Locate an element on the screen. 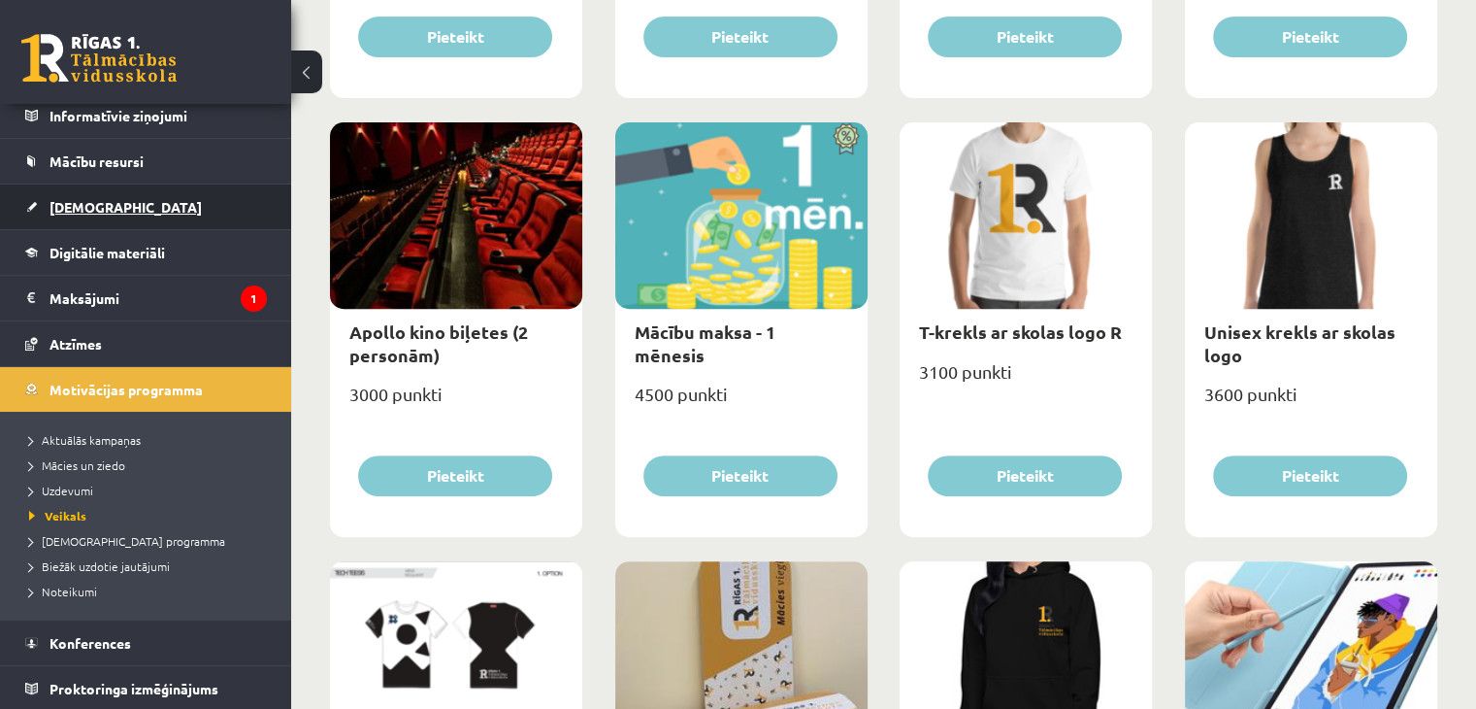 This screenshot has width=1476, height=709. legend: Informatīvie ziņojumi is located at coordinates (158, 116).